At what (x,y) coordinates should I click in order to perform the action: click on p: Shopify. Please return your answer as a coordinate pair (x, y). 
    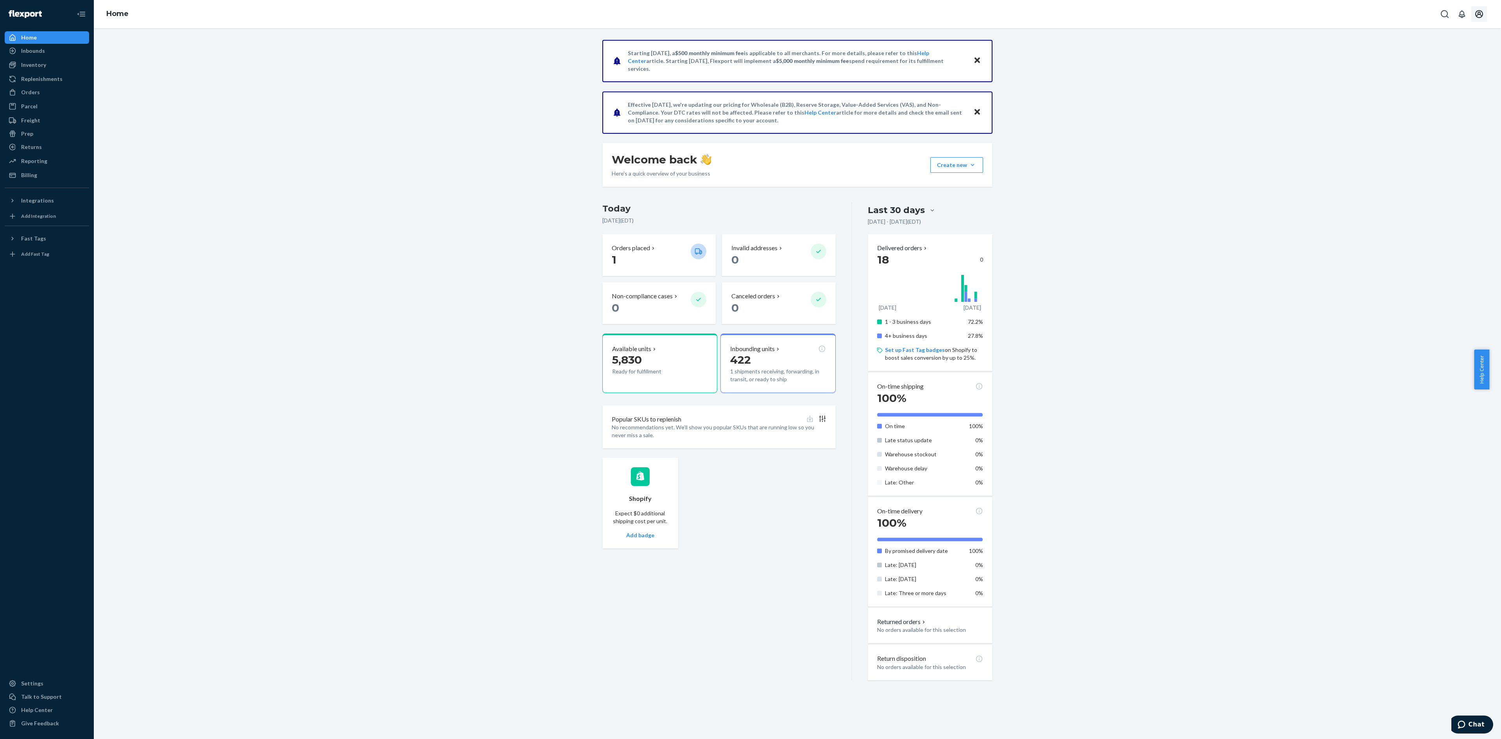
    Looking at the image, I should click on (640, 498).